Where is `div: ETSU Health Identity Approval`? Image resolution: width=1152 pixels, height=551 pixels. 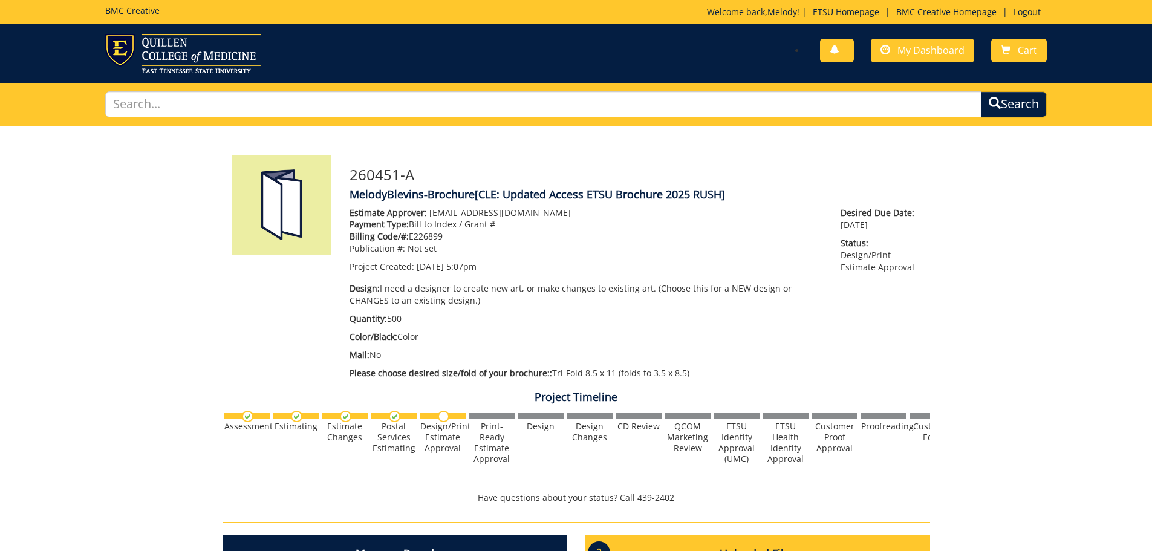
div: ETSU Health Identity Approval is located at coordinates (785, 443).